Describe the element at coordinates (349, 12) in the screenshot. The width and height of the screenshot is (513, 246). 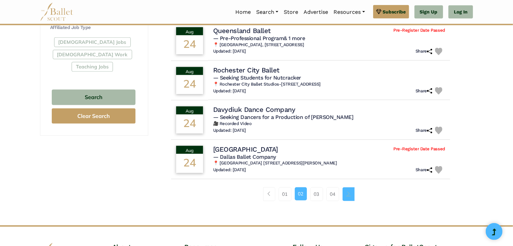
I see `a: Resources` at that location.